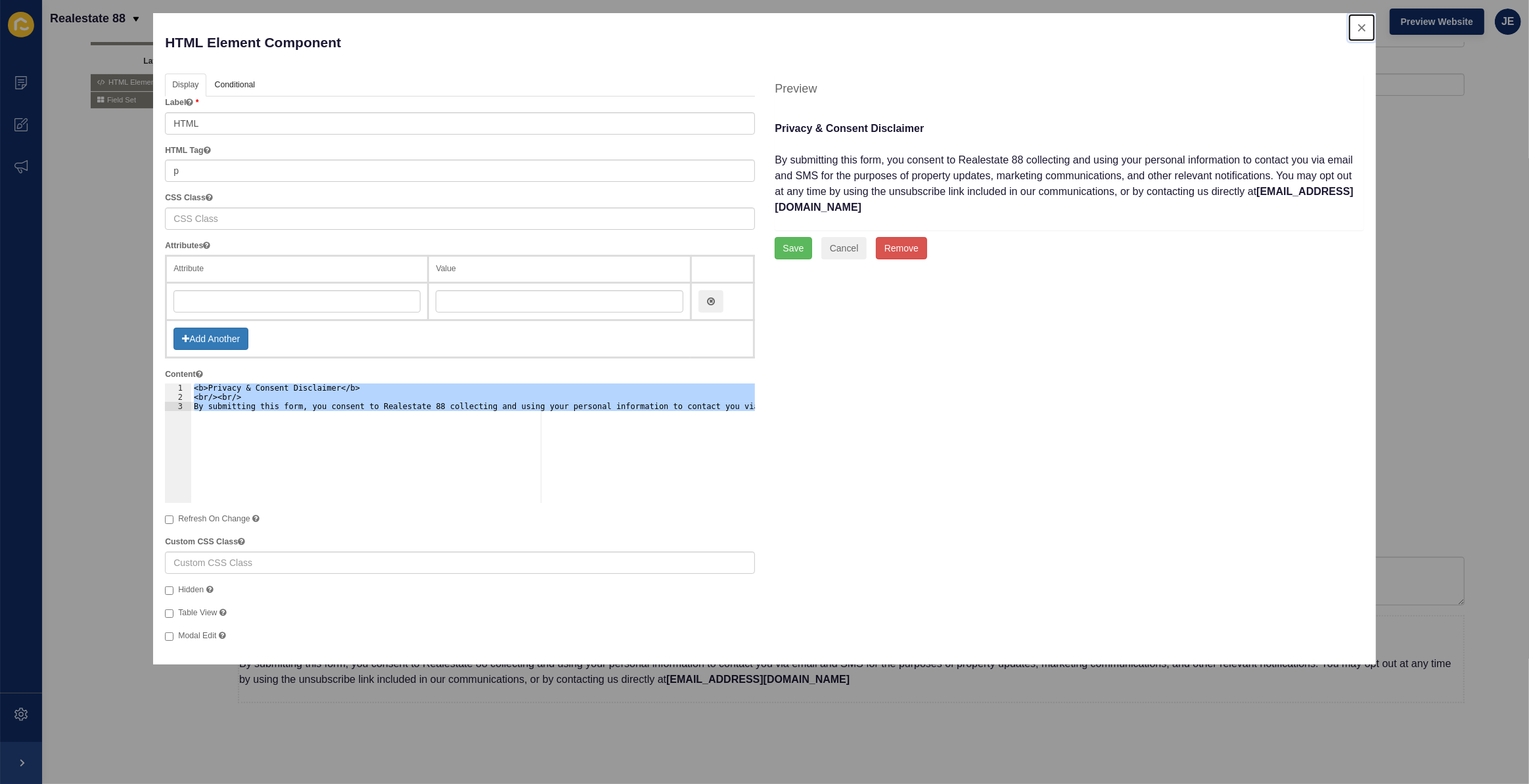 This screenshot has width=1529, height=784. I want to click on span: Refresh On Change, so click(214, 518).